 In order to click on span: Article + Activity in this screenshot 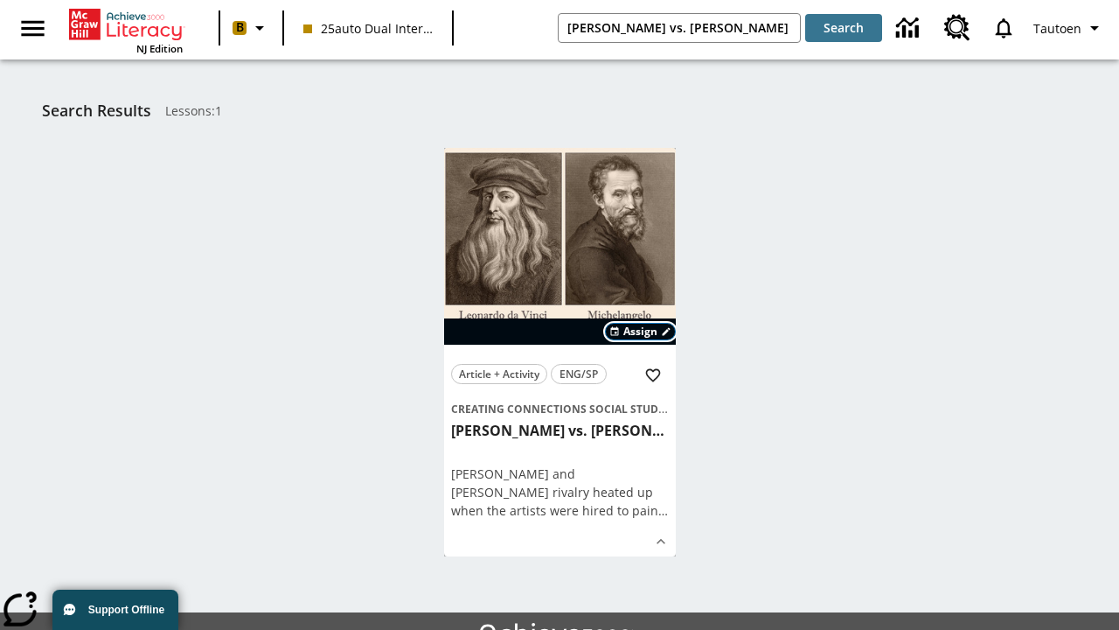, I will do `click(499, 373)`.